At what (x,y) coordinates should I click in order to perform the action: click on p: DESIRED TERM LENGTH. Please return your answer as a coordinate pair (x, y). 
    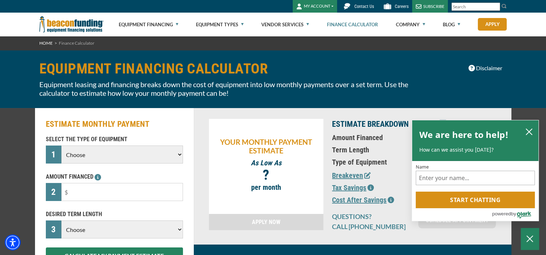
    Looking at the image, I should click on (114, 215).